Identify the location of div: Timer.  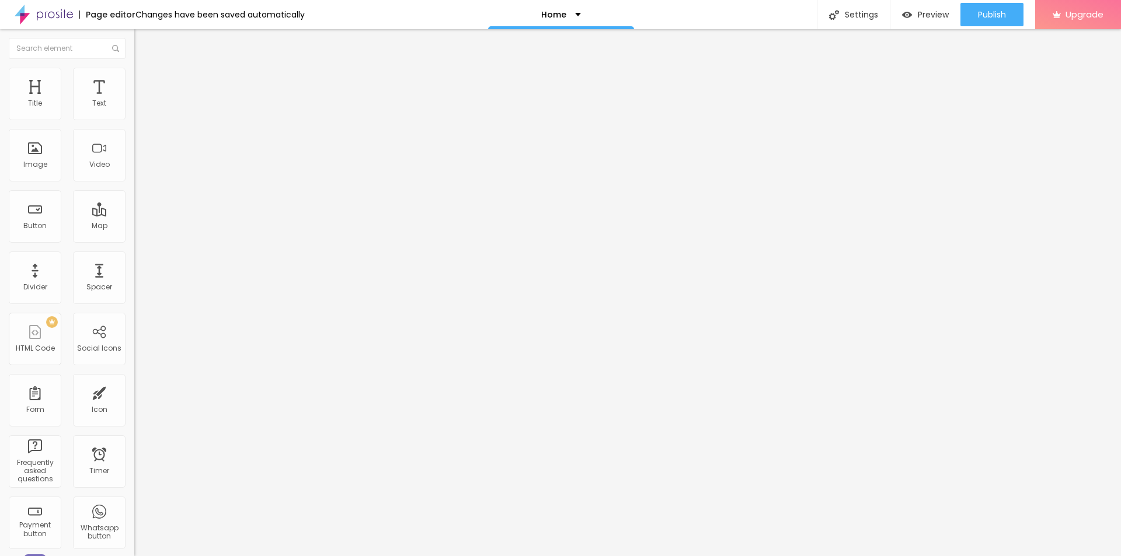
(99, 471).